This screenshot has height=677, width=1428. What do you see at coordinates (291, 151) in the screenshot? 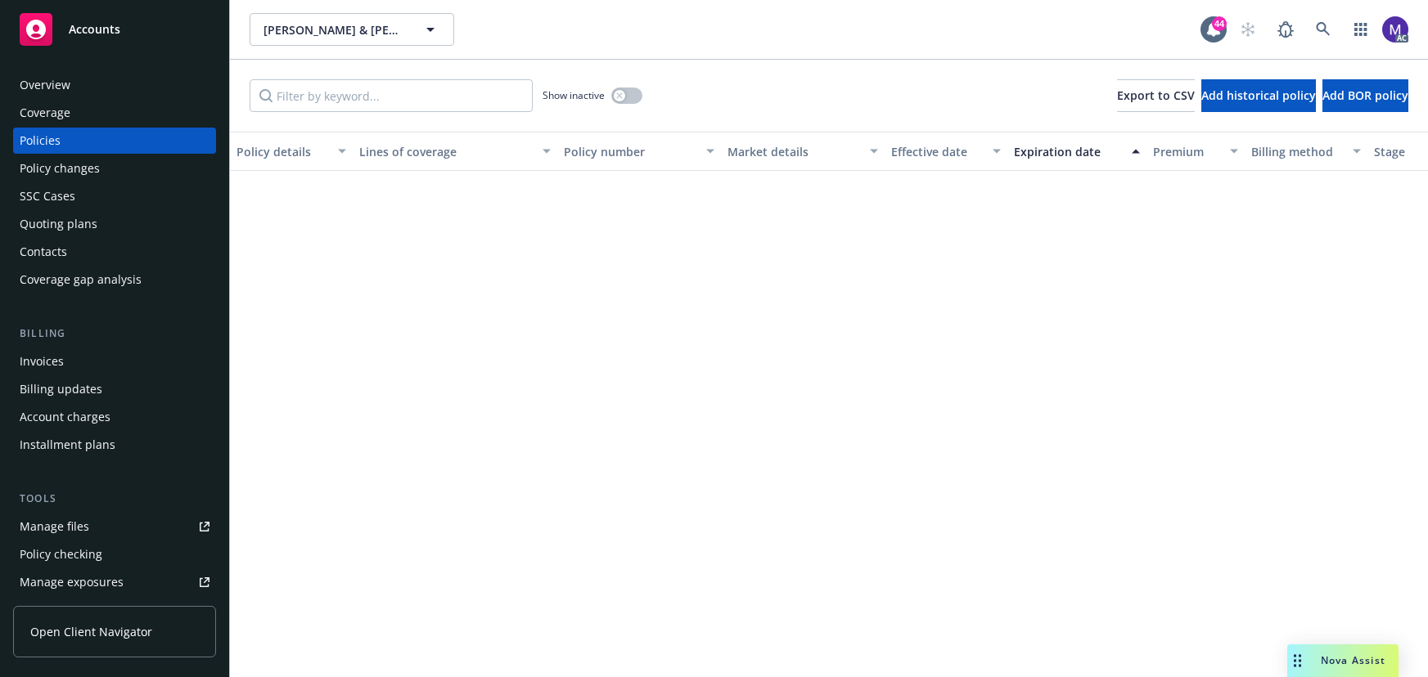
I see `button: Policy details` at bounding box center [291, 151].